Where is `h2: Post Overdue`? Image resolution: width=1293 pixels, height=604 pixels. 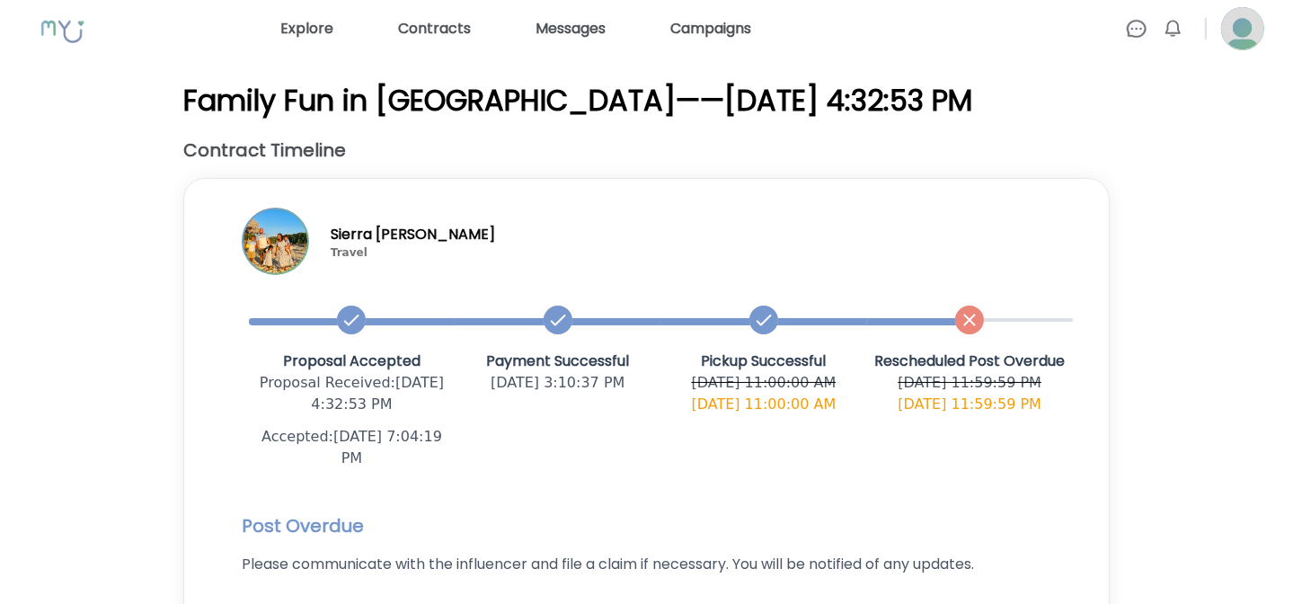
h2: Post Overdue is located at coordinates (646, 526).